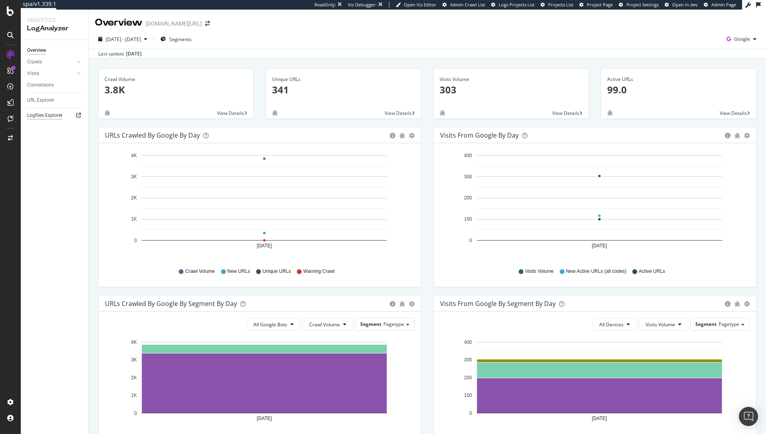 This screenshot has width=766, height=434. I want to click on button: Google, so click(741, 39).